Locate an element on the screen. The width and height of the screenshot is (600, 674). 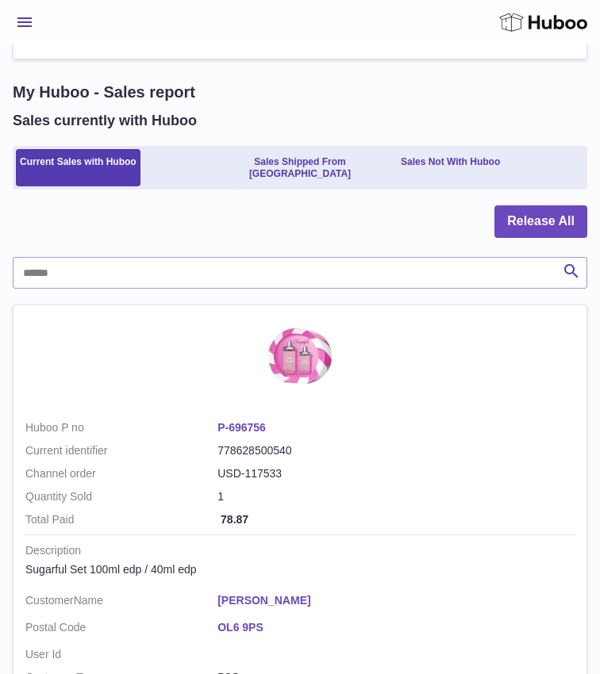
dt: Name is located at coordinates (121, 603).